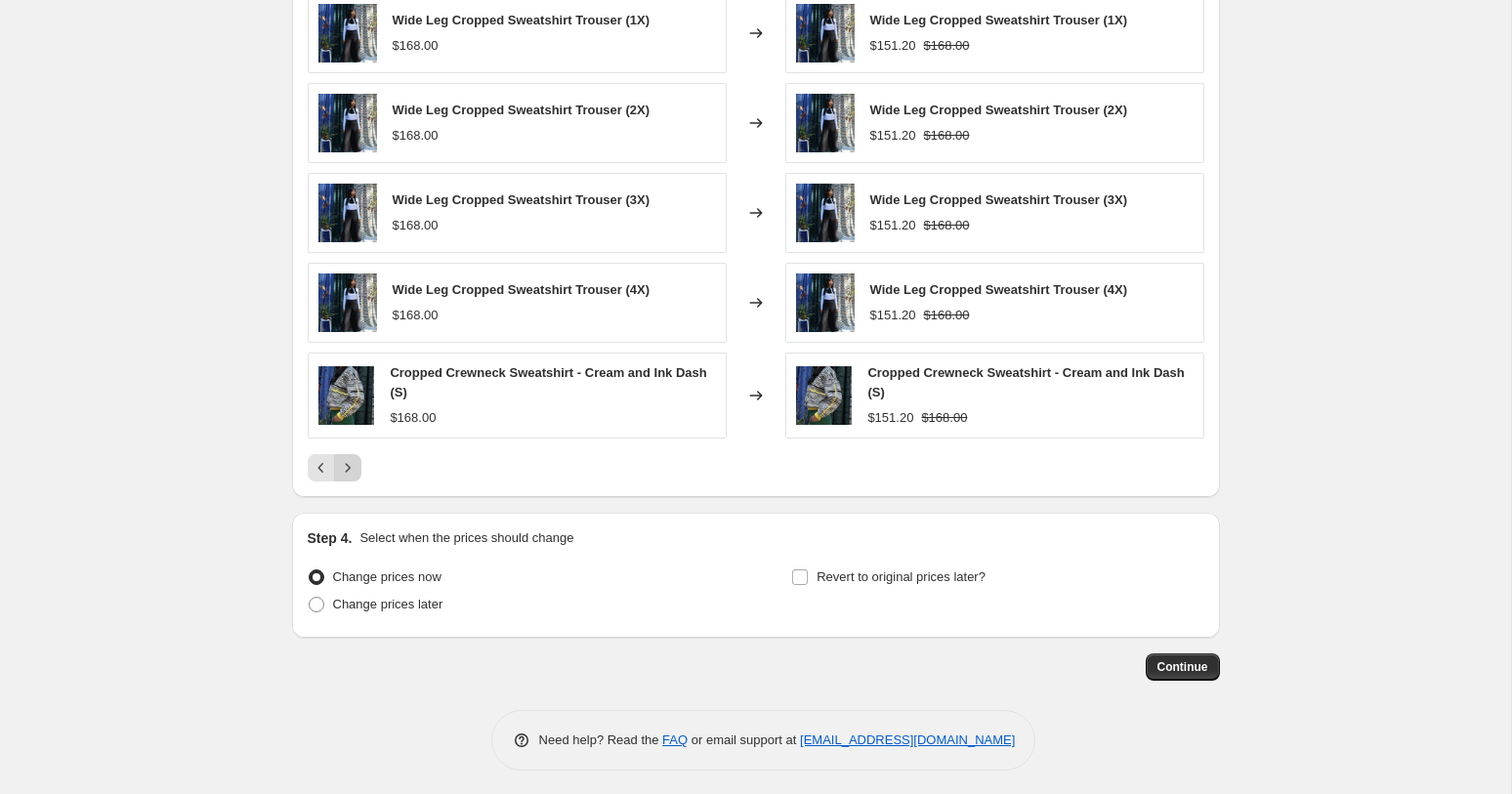 The height and width of the screenshot is (794, 1512). I want to click on span: Revert to original prices later?, so click(900, 576).